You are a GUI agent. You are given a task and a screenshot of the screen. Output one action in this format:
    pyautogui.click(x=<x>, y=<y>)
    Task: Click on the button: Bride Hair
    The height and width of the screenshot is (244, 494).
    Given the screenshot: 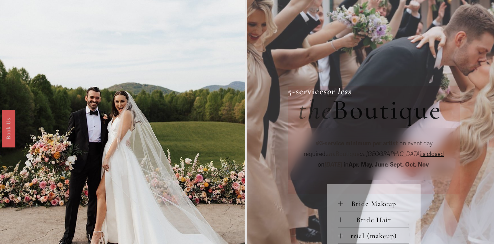 What is the action you would take?
    pyautogui.click(x=374, y=219)
    